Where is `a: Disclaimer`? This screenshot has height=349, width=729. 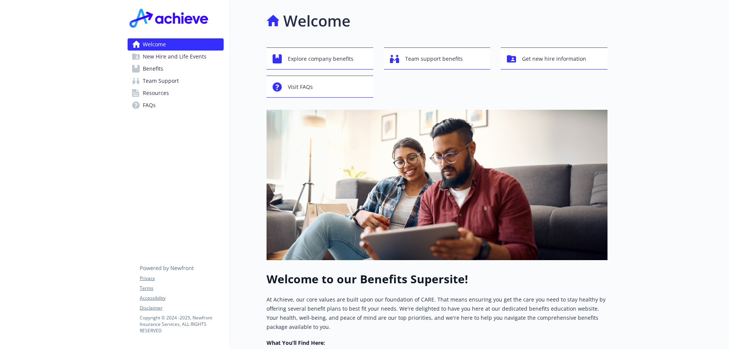
a: Disclaimer is located at coordinates (182, 308).